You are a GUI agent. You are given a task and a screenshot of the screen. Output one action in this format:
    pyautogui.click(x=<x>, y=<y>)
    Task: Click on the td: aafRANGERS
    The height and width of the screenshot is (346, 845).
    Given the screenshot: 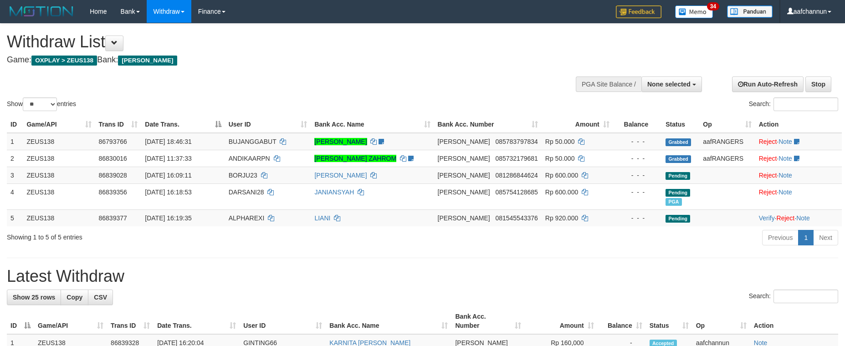 What is the action you would take?
    pyautogui.click(x=727, y=158)
    